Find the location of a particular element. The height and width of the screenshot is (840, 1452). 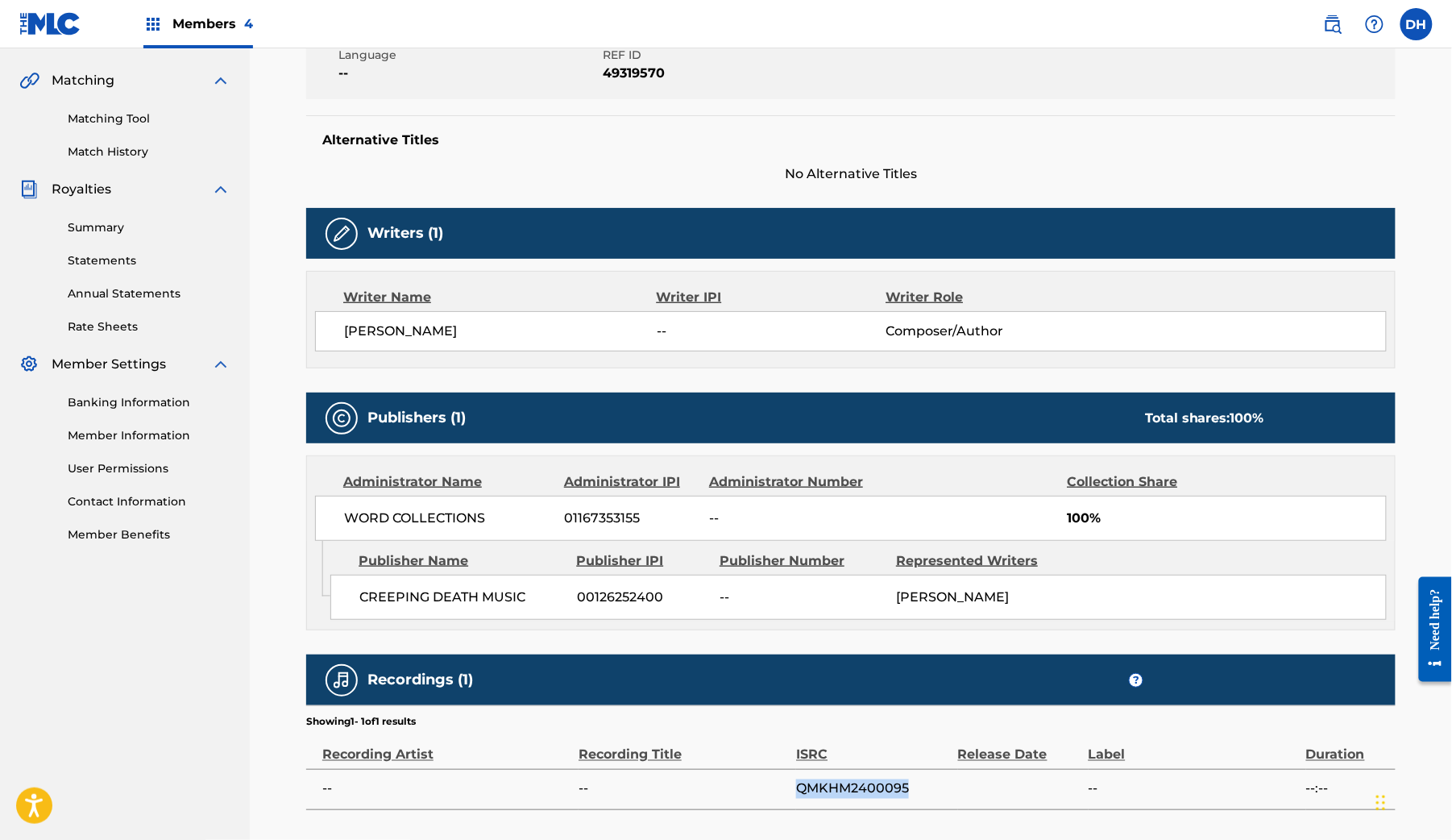

div: Need help? is located at coordinates (29, 60).